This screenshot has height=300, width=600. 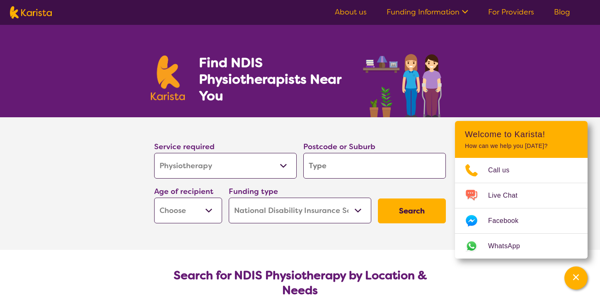 What do you see at coordinates (521, 190) in the screenshot?
I see `div: Channel Menu` at bounding box center [521, 190].